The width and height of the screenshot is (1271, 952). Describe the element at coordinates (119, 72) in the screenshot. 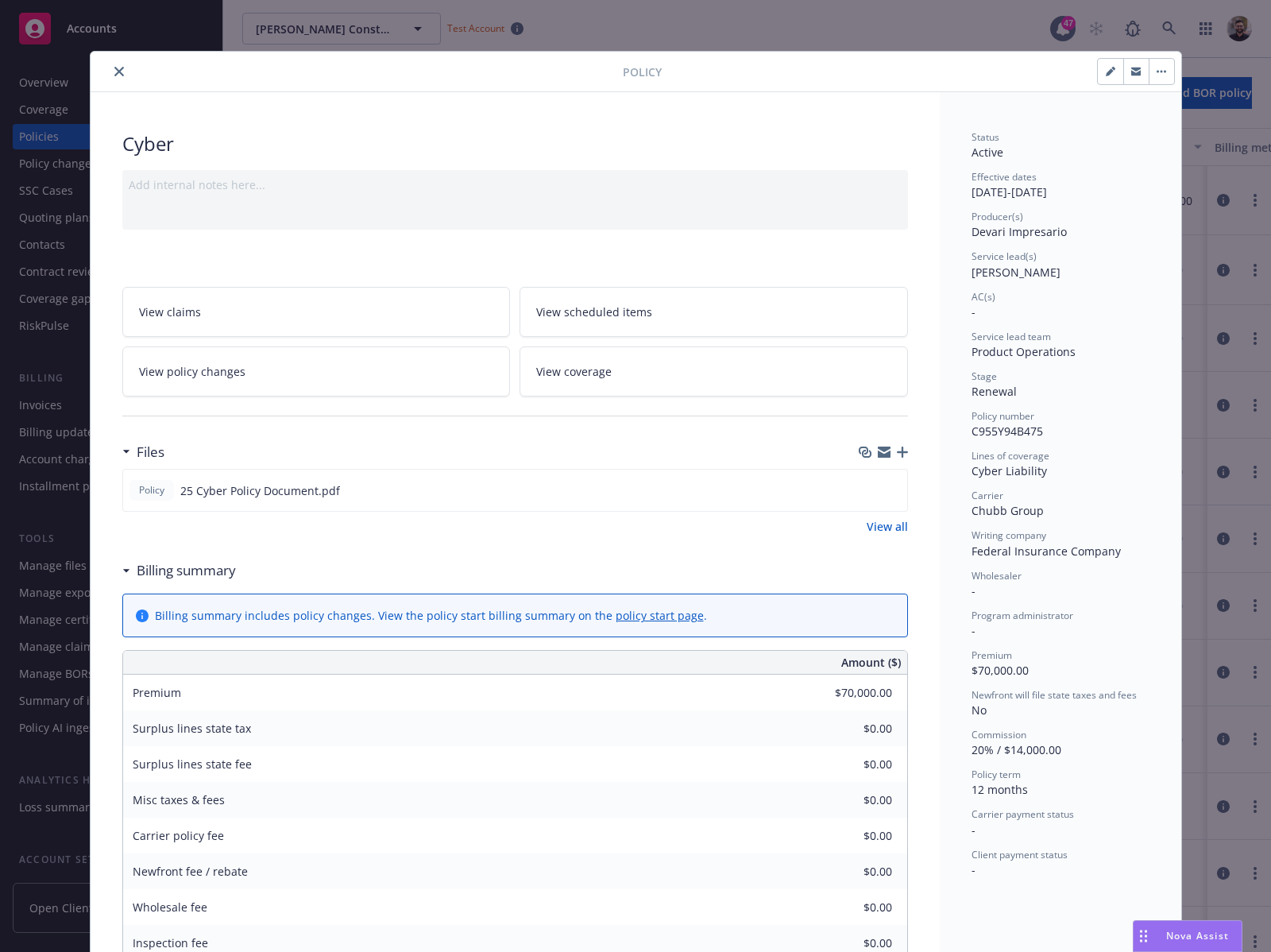

I see `button: close` at that location.